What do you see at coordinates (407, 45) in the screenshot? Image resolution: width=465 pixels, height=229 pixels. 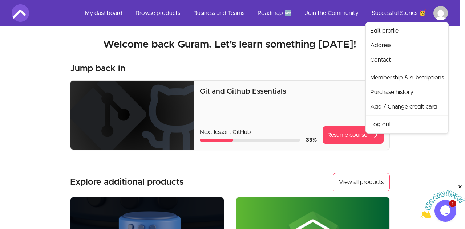 I see `a: Address` at bounding box center [407, 45].